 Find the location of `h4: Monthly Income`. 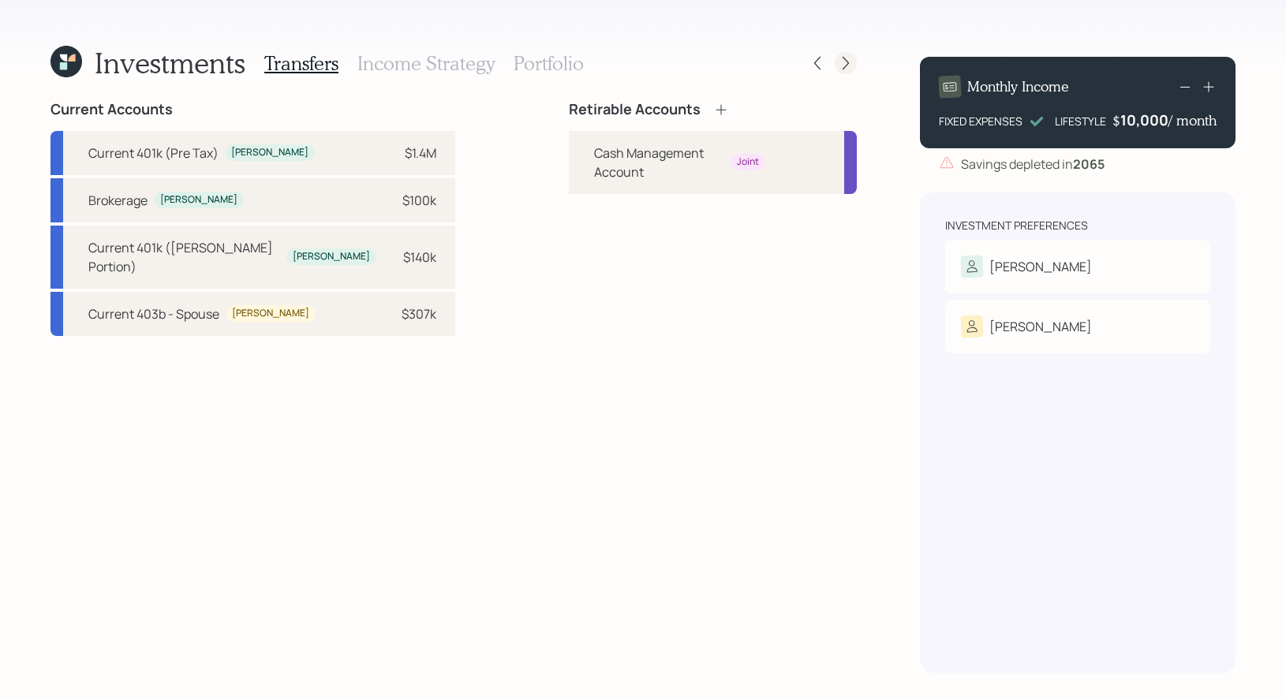

h4: Monthly Income is located at coordinates (1018, 87).